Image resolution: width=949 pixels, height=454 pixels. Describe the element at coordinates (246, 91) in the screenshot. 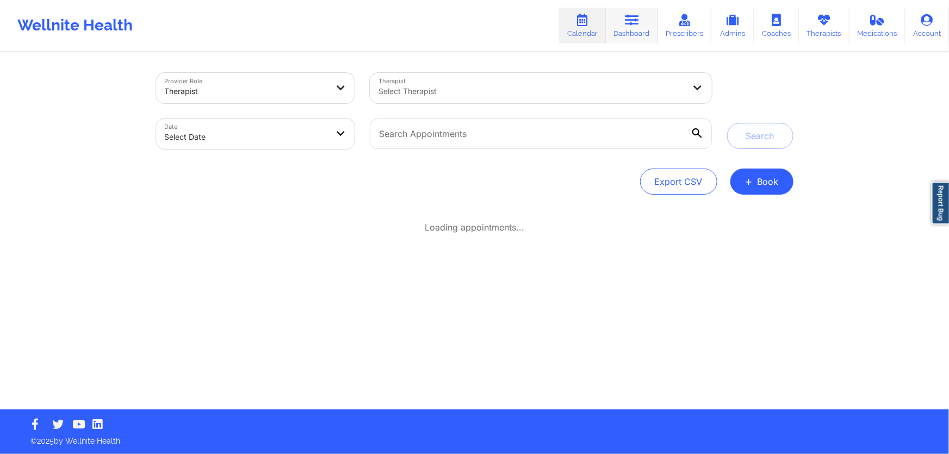

I see `div: Therapist` at that location.